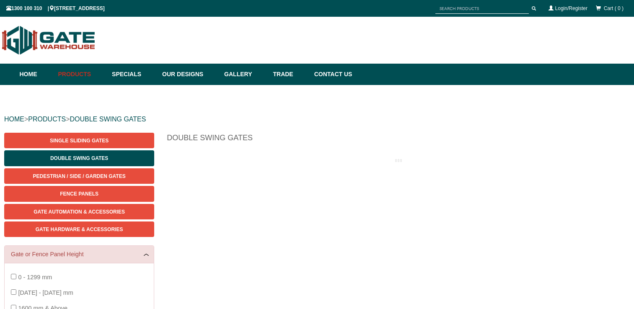 The height and width of the screenshot is (309, 634). Describe the element at coordinates (289, 74) in the screenshot. I see `a: Trade` at that location.